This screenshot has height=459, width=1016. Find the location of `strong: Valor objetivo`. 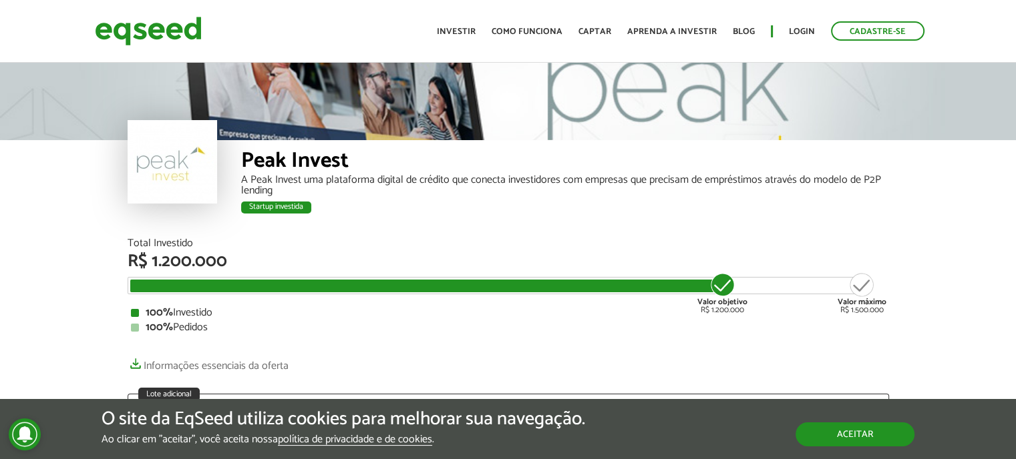

strong: Valor objetivo is located at coordinates (722, 302).